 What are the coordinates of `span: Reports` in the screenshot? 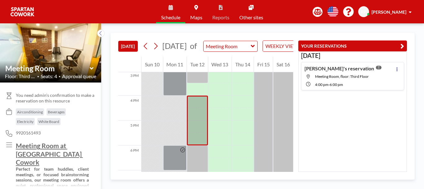 It's located at (221, 17).